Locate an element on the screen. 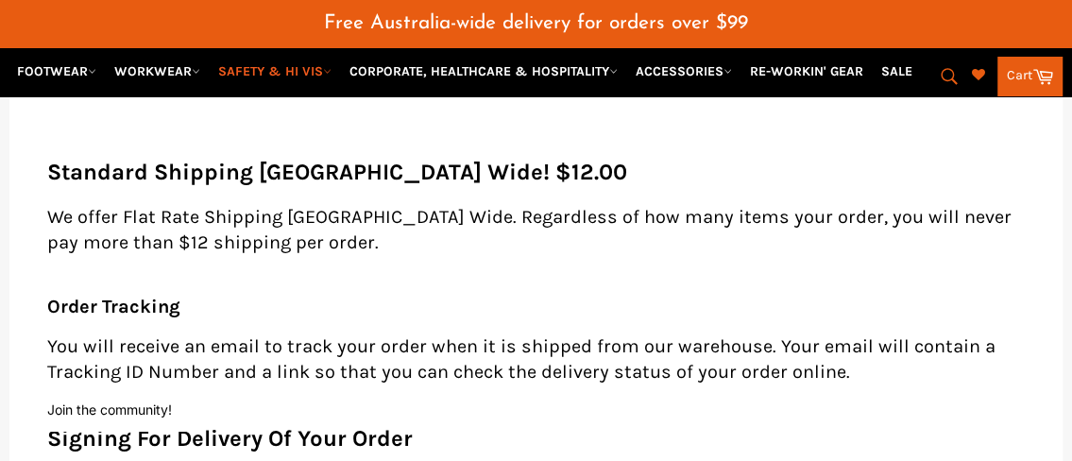 The width and height of the screenshot is (1072, 461). p: You will receive an email to track your order when it is shipped from our warehouse. Your email w... is located at coordinates (536, 359).